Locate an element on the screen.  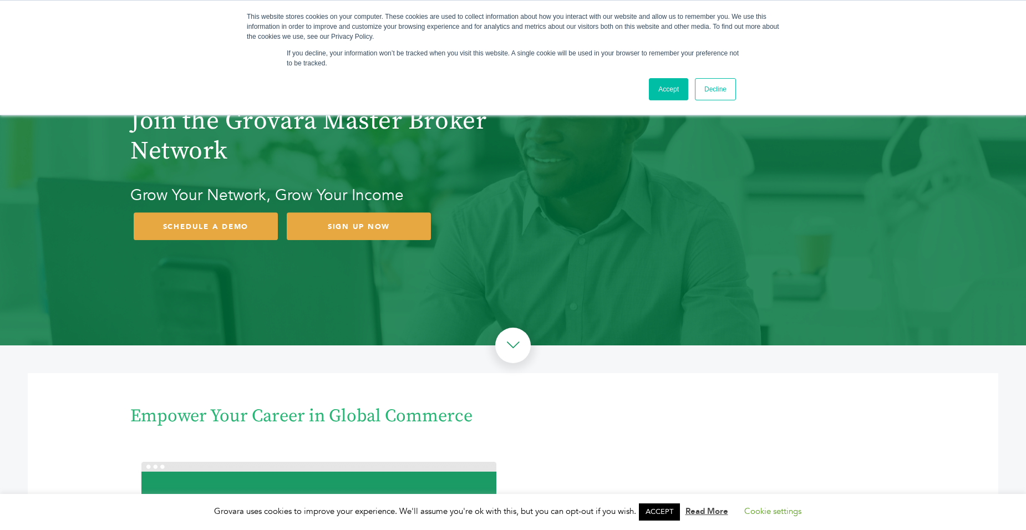
a: ACCEPT is located at coordinates (659, 512).